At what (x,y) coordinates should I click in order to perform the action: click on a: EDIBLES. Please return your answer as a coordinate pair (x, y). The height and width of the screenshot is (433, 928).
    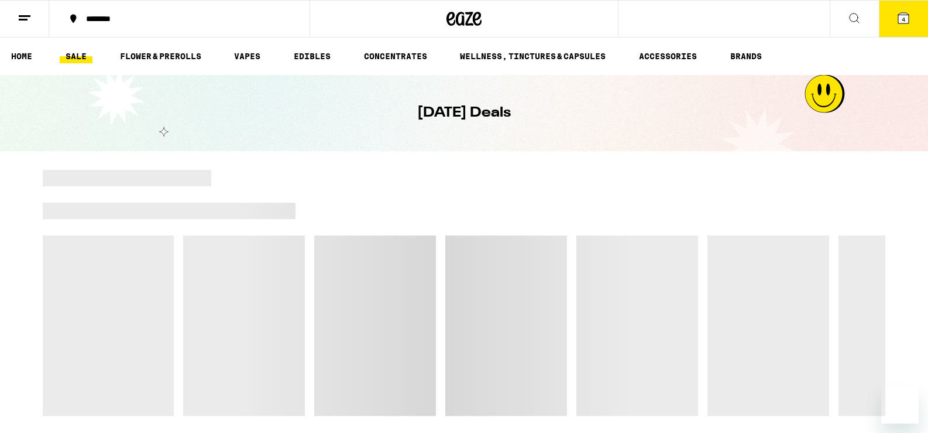
    Looking at the image, I should click on (312, 56).